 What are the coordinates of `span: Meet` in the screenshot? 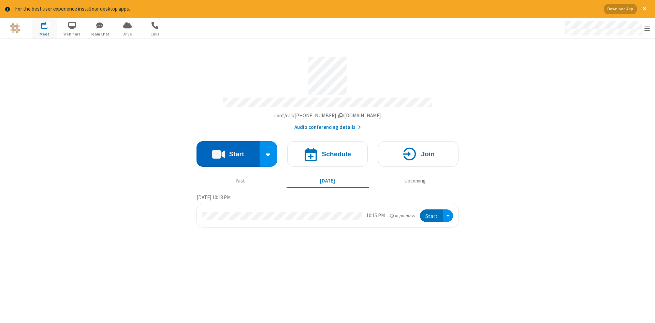 It's located at (44, 34).